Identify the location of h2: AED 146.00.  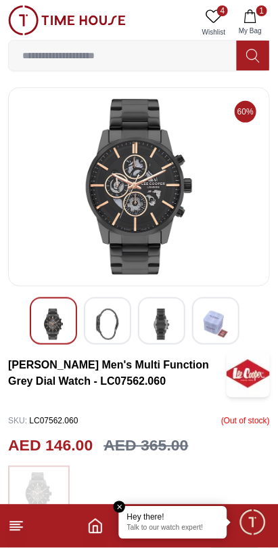
(50, 446).